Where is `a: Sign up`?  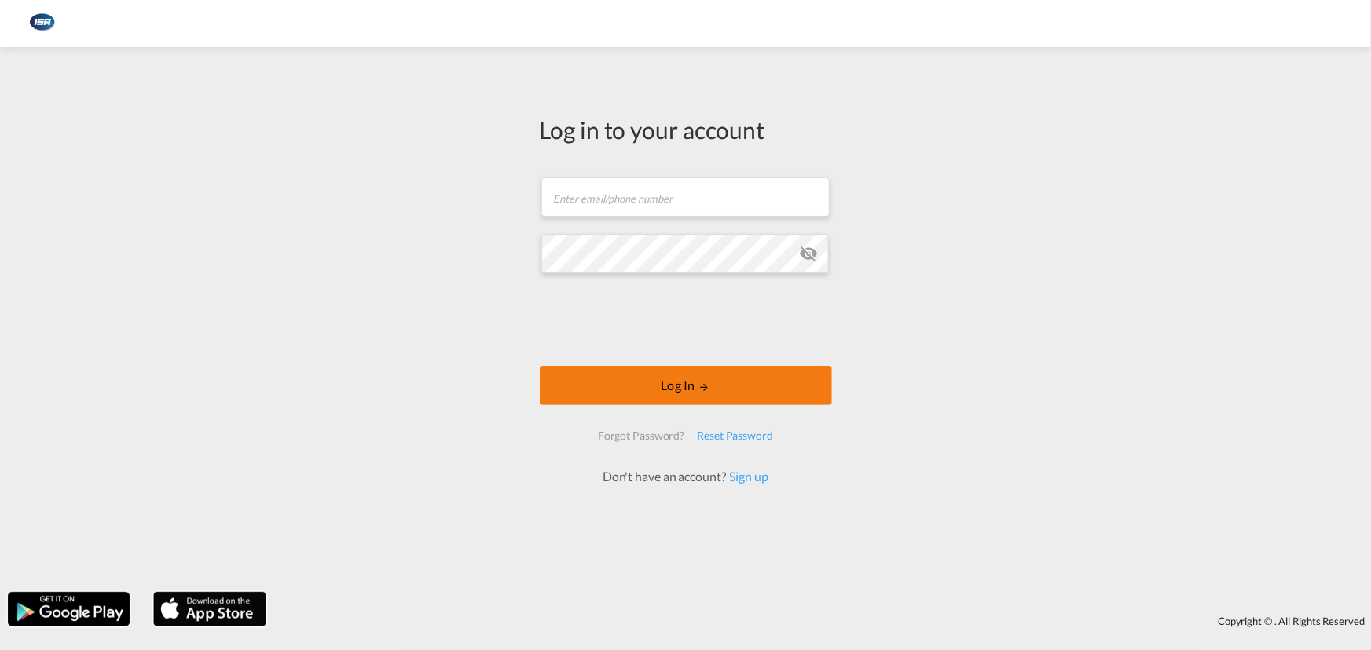
a: Sign up is located at coordinates (747, 476).